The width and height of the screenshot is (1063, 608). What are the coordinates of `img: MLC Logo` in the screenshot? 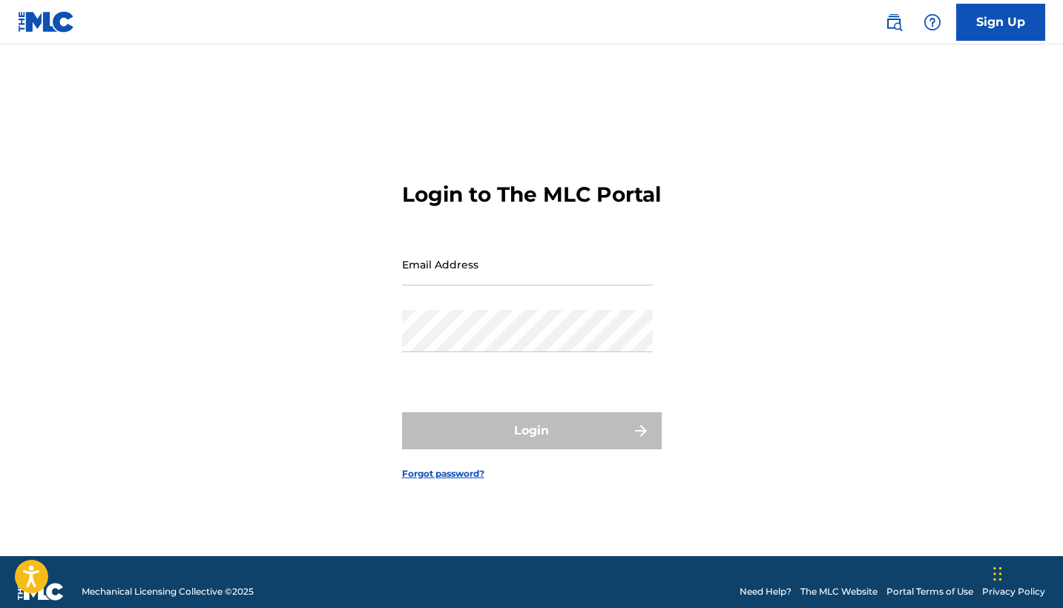 It's located at (46, 22).